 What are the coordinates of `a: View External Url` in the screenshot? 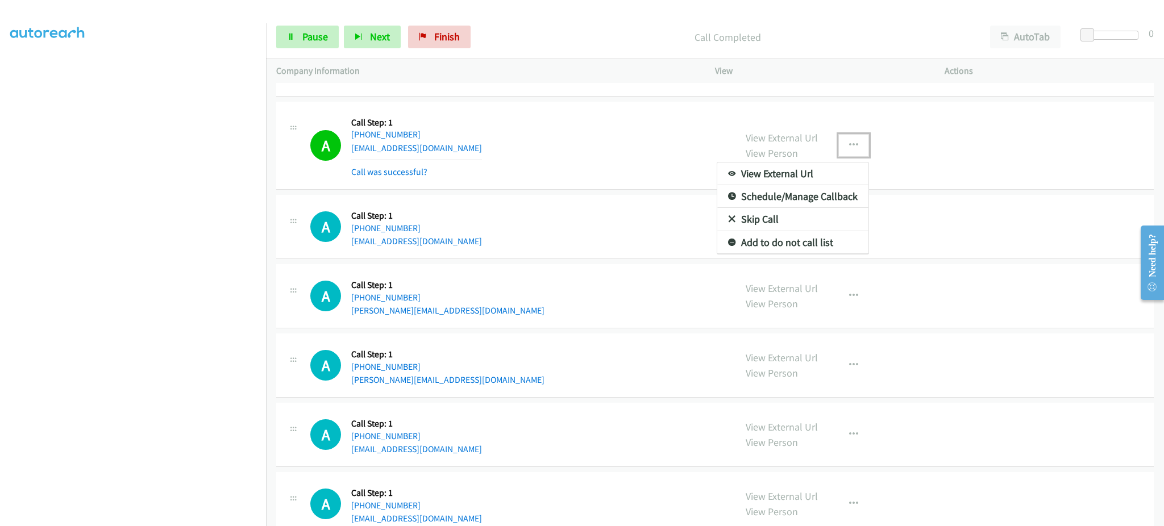 It's located at (793, 174).